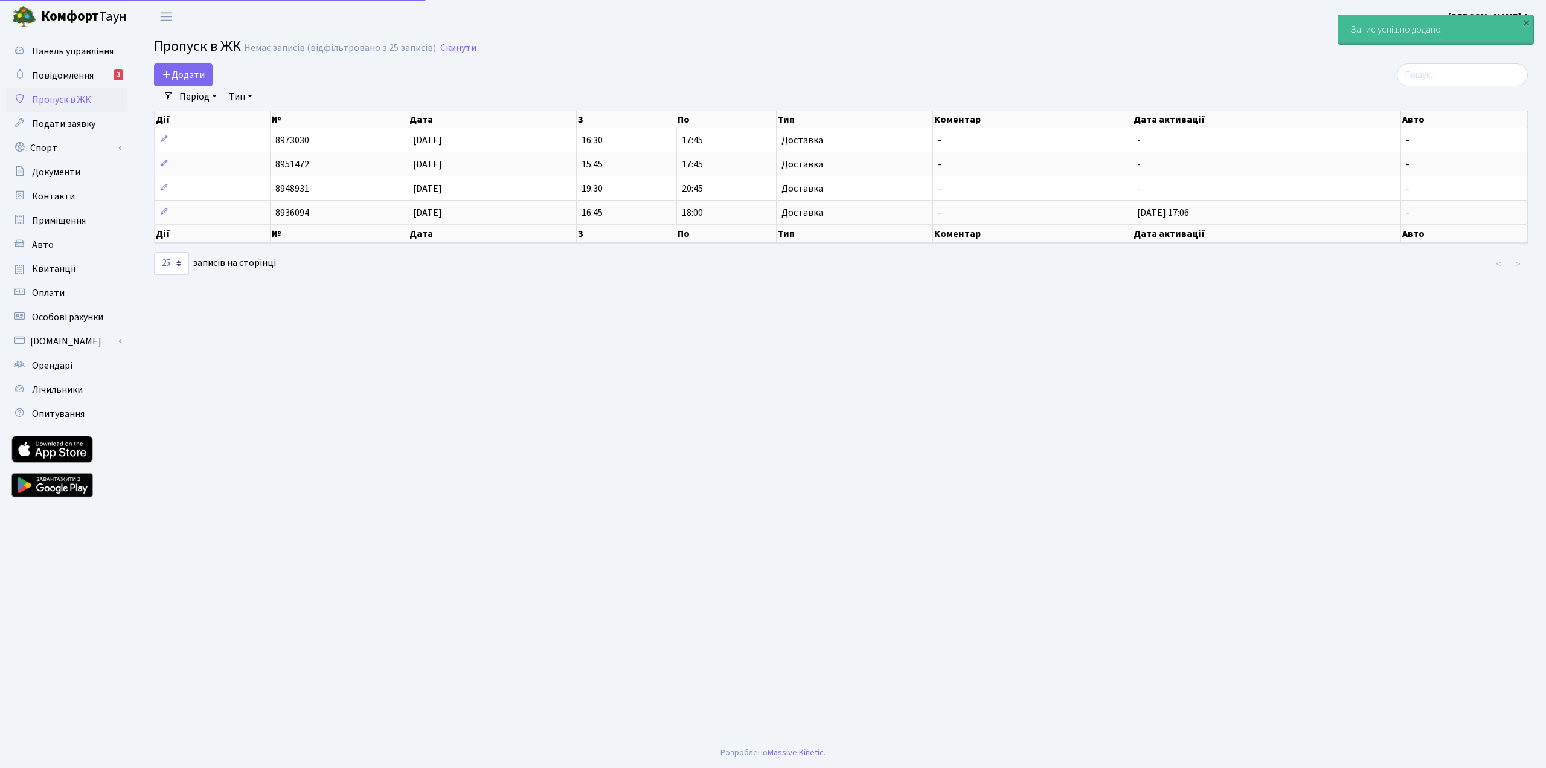 The image size is (1546, 768). I want to click on a: Оплати, so click(66, 293).